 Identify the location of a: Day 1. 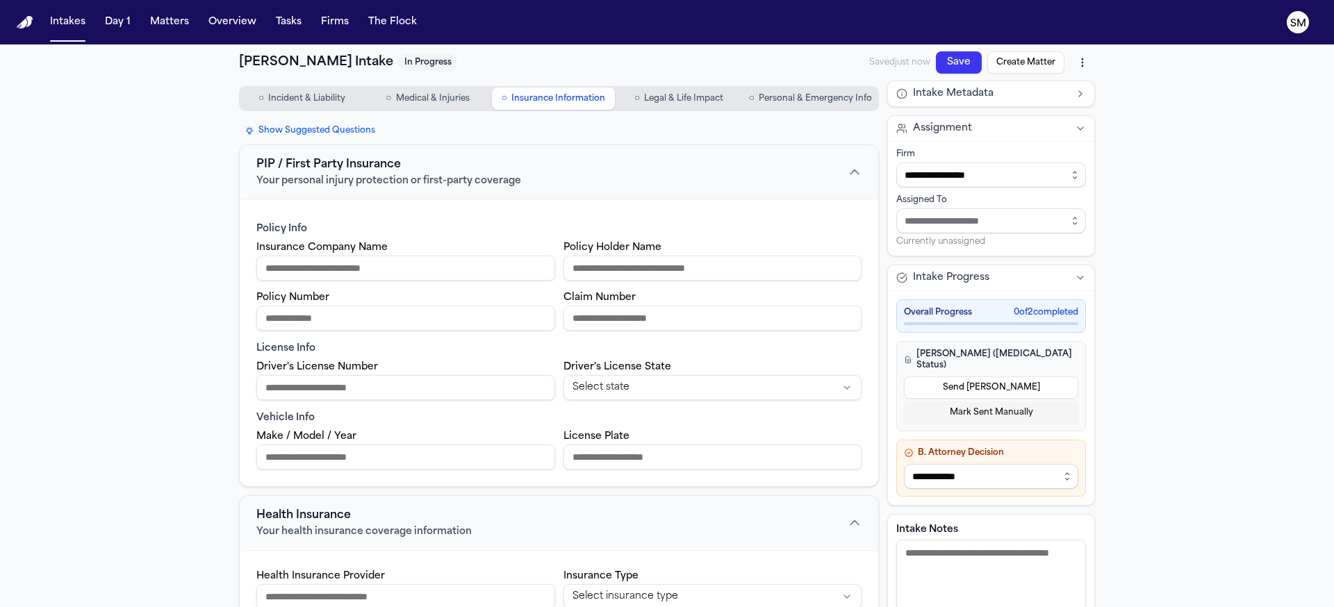
(117, 22).